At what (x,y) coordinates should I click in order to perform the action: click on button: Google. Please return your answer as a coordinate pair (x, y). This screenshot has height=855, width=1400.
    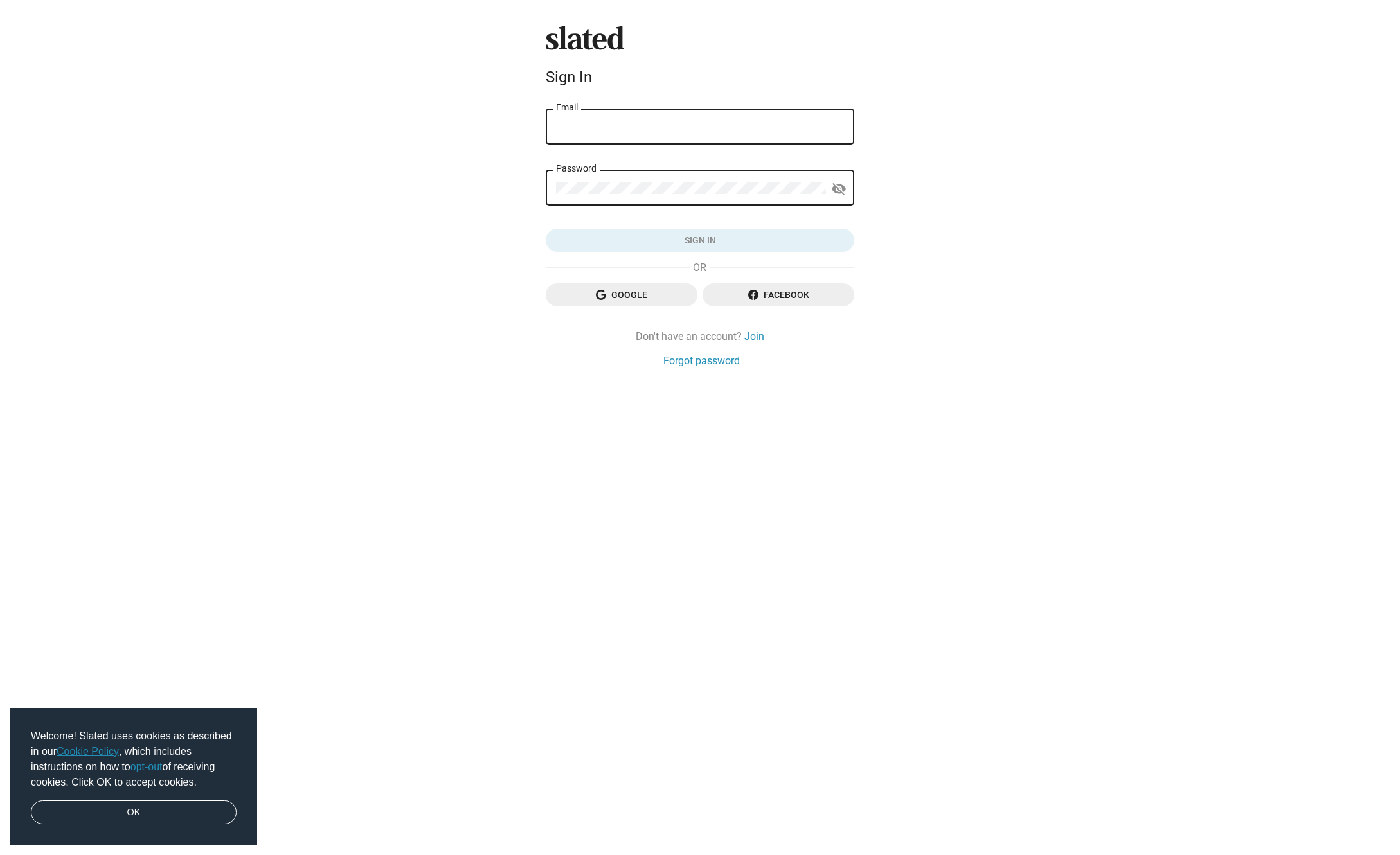
    Looking at the image, I should click on (621, 295).